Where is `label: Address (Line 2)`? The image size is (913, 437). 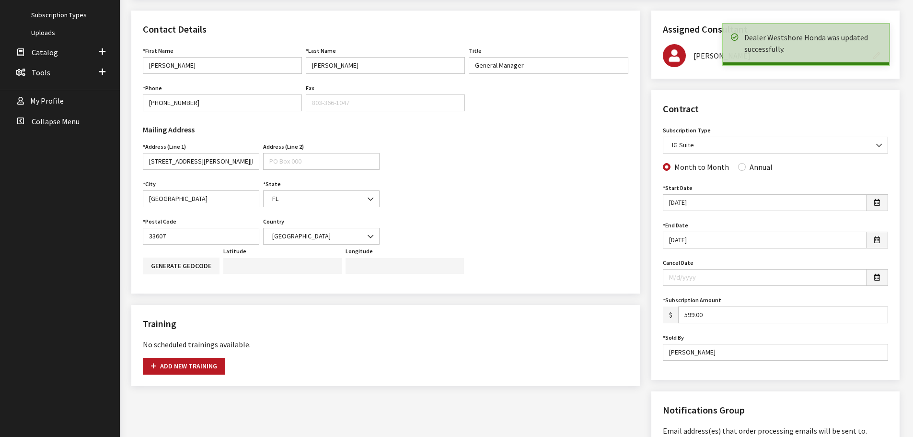 label: Address (Line 2) is located at coordinates (283, 147).